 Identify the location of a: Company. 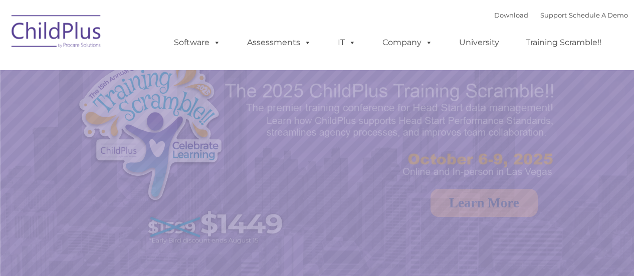
(407, 43).